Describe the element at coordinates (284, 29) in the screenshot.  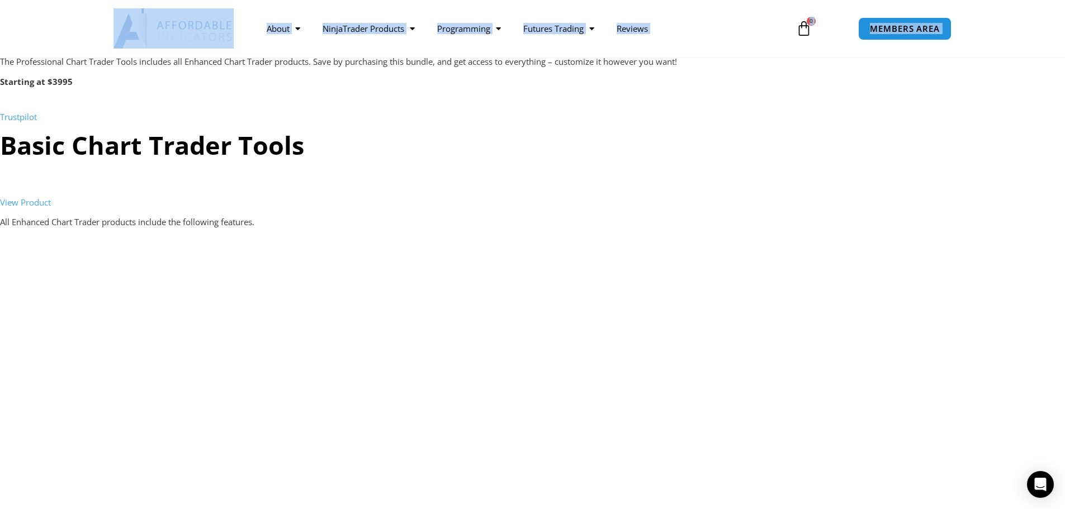
I see `a: About` at that location.